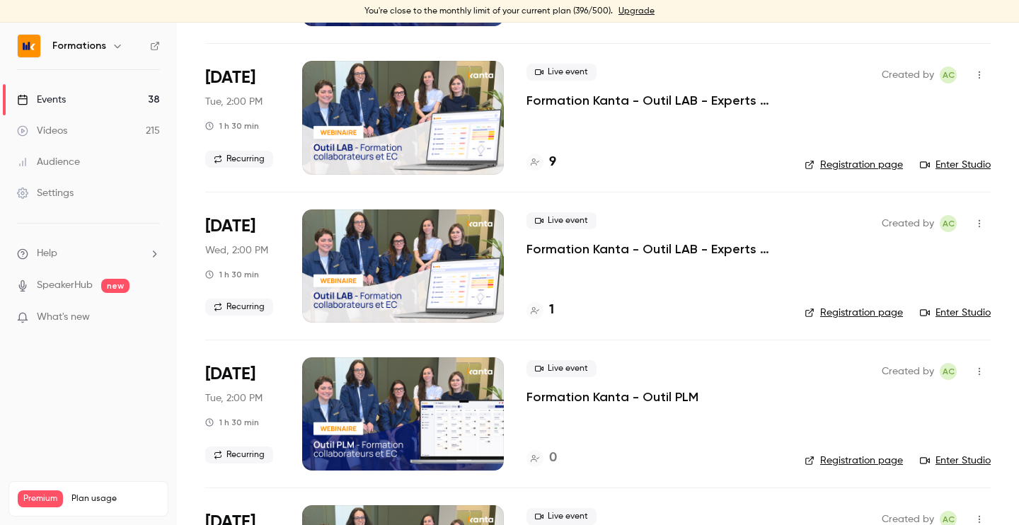 This screenshot has height=525, width=1019. I want to click on div: Videos, so click(42, 131).